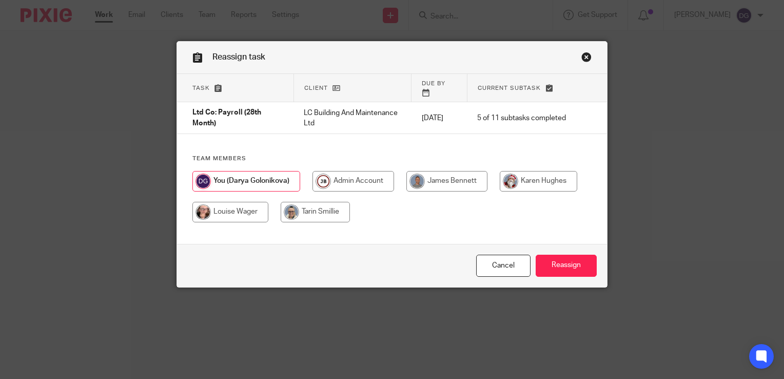  What do you see at coordinates (316, 88) in the screenshot?
I see `span: Client` at bounding box center [316, 88].